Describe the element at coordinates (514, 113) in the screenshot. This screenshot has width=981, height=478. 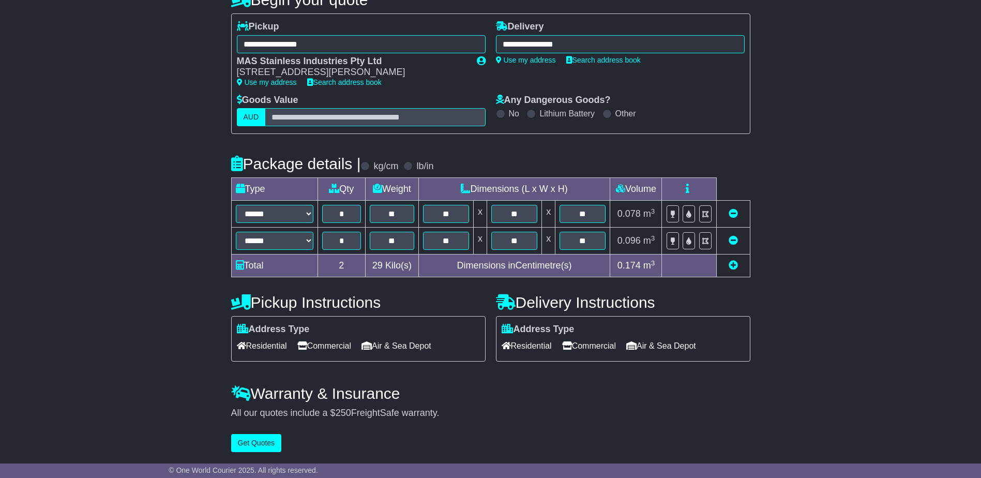
I see `label: No` at that location.